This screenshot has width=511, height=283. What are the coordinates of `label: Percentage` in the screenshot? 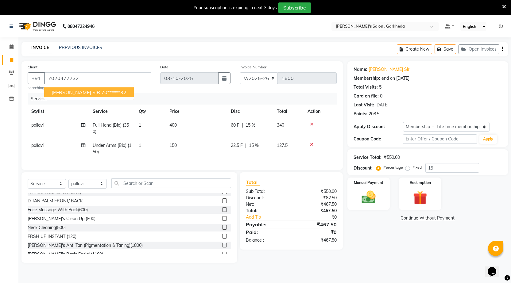 It's located at (393, 168).